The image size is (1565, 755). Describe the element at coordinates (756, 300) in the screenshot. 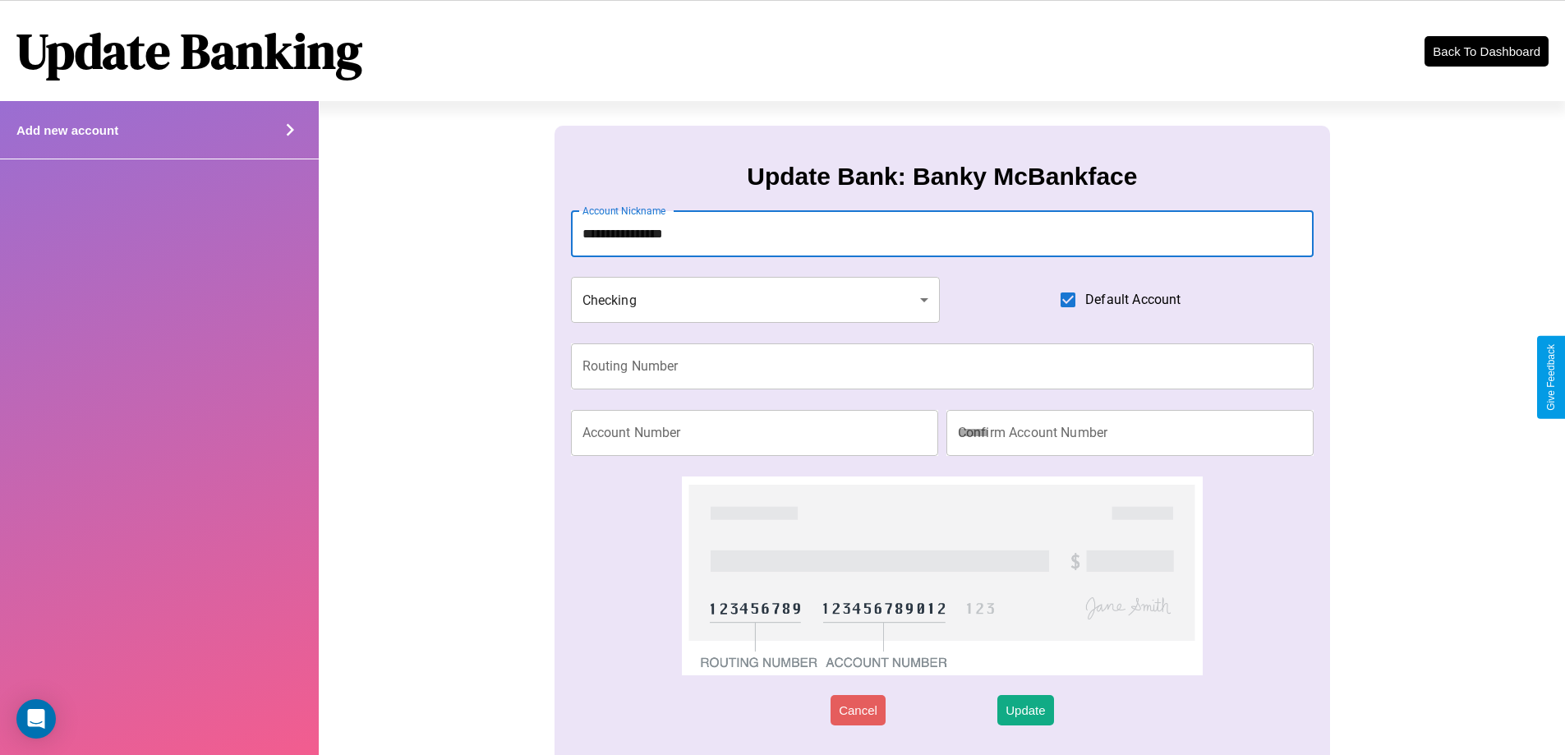

I see `div: Checking` at that location.